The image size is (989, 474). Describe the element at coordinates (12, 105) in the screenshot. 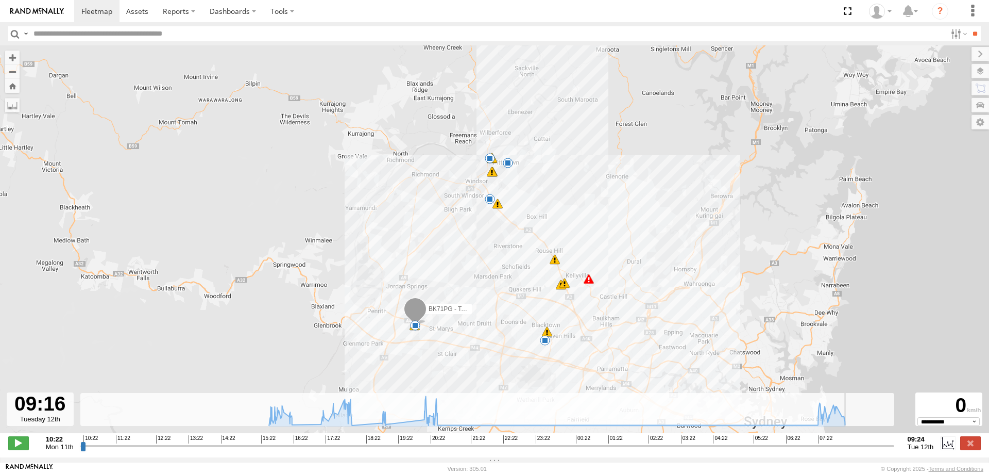

I see `label: Measure` at that location.